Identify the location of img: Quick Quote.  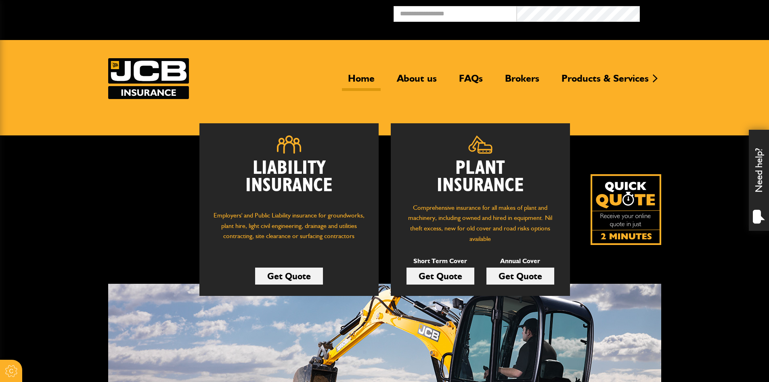
(626, 209).